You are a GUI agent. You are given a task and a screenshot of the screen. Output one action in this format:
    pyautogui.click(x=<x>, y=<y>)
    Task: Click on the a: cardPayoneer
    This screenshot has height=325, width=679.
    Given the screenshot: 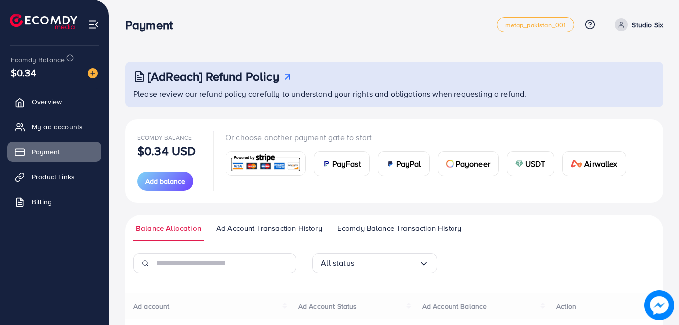 What is the action you would take?
    pyautogui.click(x=468, y=164)
    